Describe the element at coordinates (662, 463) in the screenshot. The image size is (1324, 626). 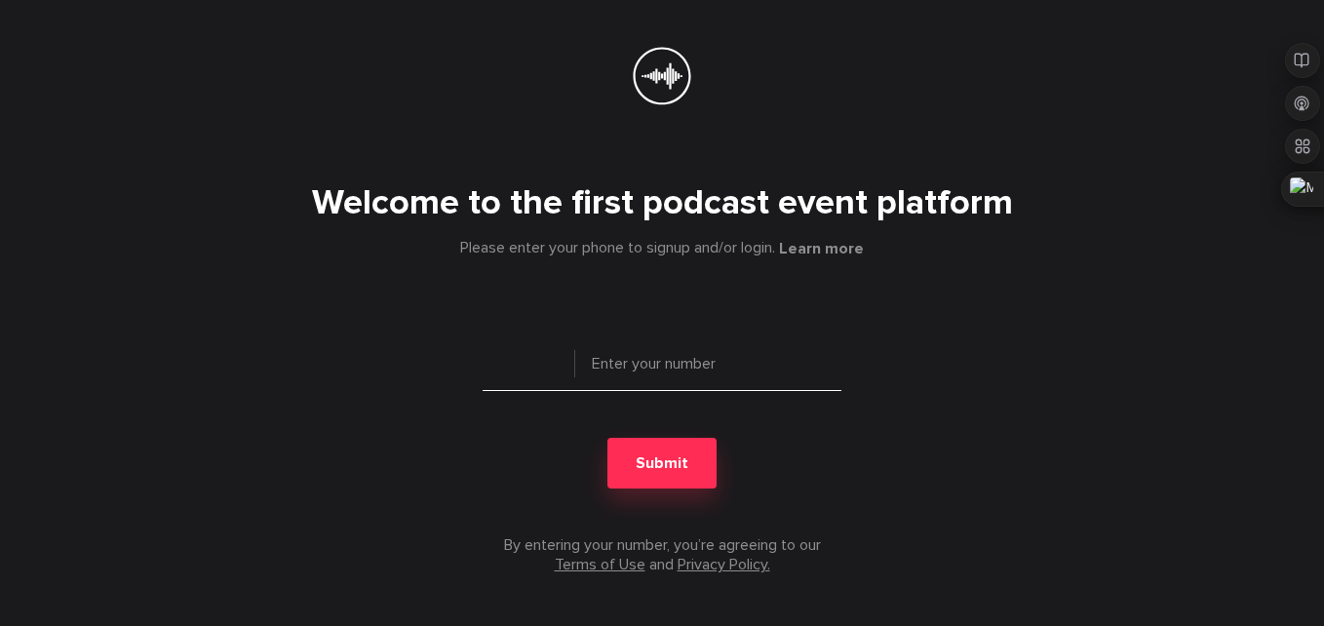
I see `span: Submit` at that location.